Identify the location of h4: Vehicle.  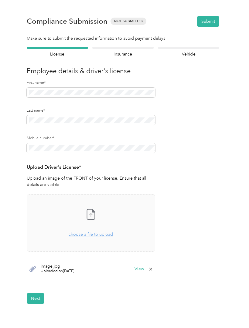
(188, 54).